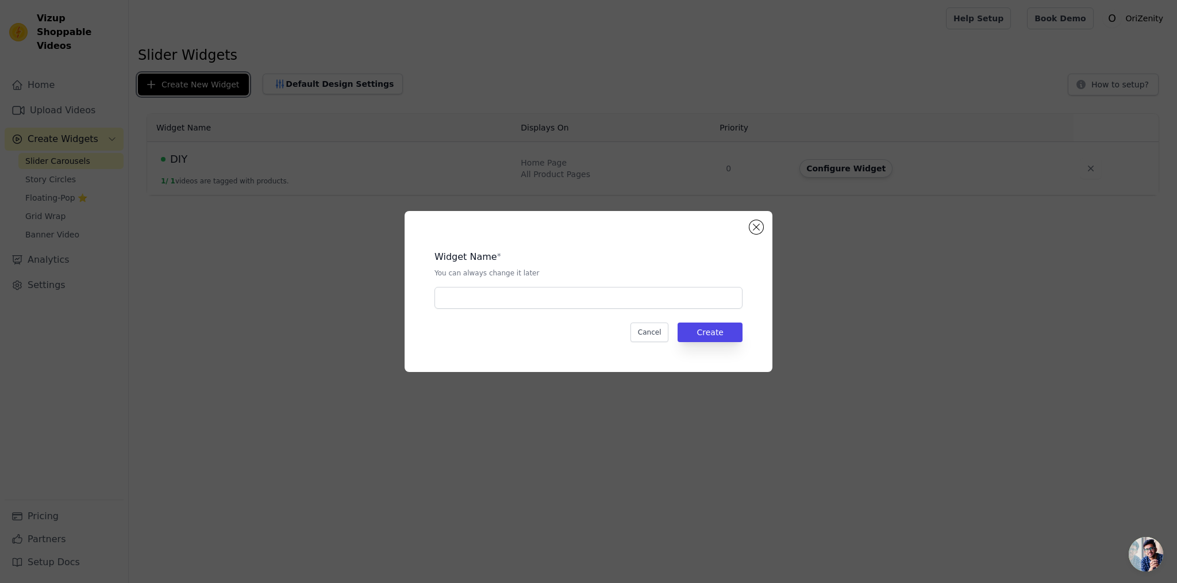  I want to click on button: Cancel, so click(649, 332).